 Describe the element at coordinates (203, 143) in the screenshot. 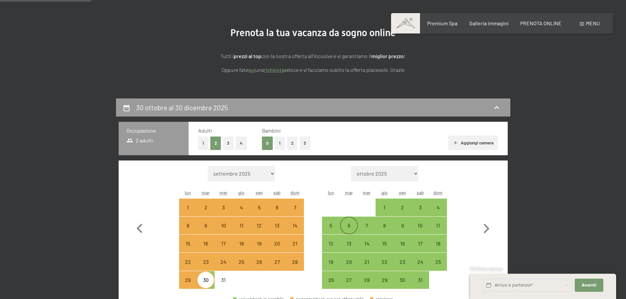

I see `button: 1` at that location.